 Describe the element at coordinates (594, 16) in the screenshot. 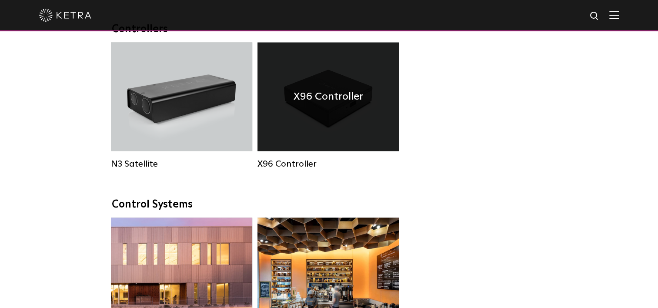

I see `img: search icon` at that location.